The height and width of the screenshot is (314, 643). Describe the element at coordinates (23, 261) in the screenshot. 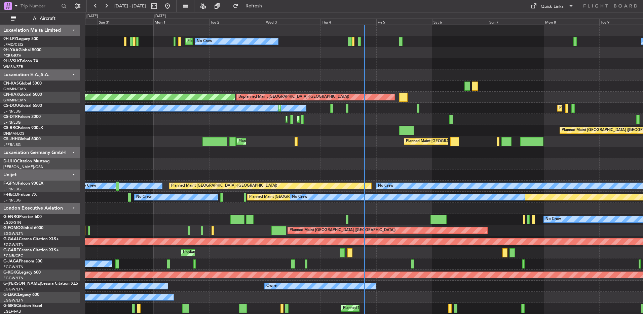

I see `a: G-JAGAPhenom 300` at that location.